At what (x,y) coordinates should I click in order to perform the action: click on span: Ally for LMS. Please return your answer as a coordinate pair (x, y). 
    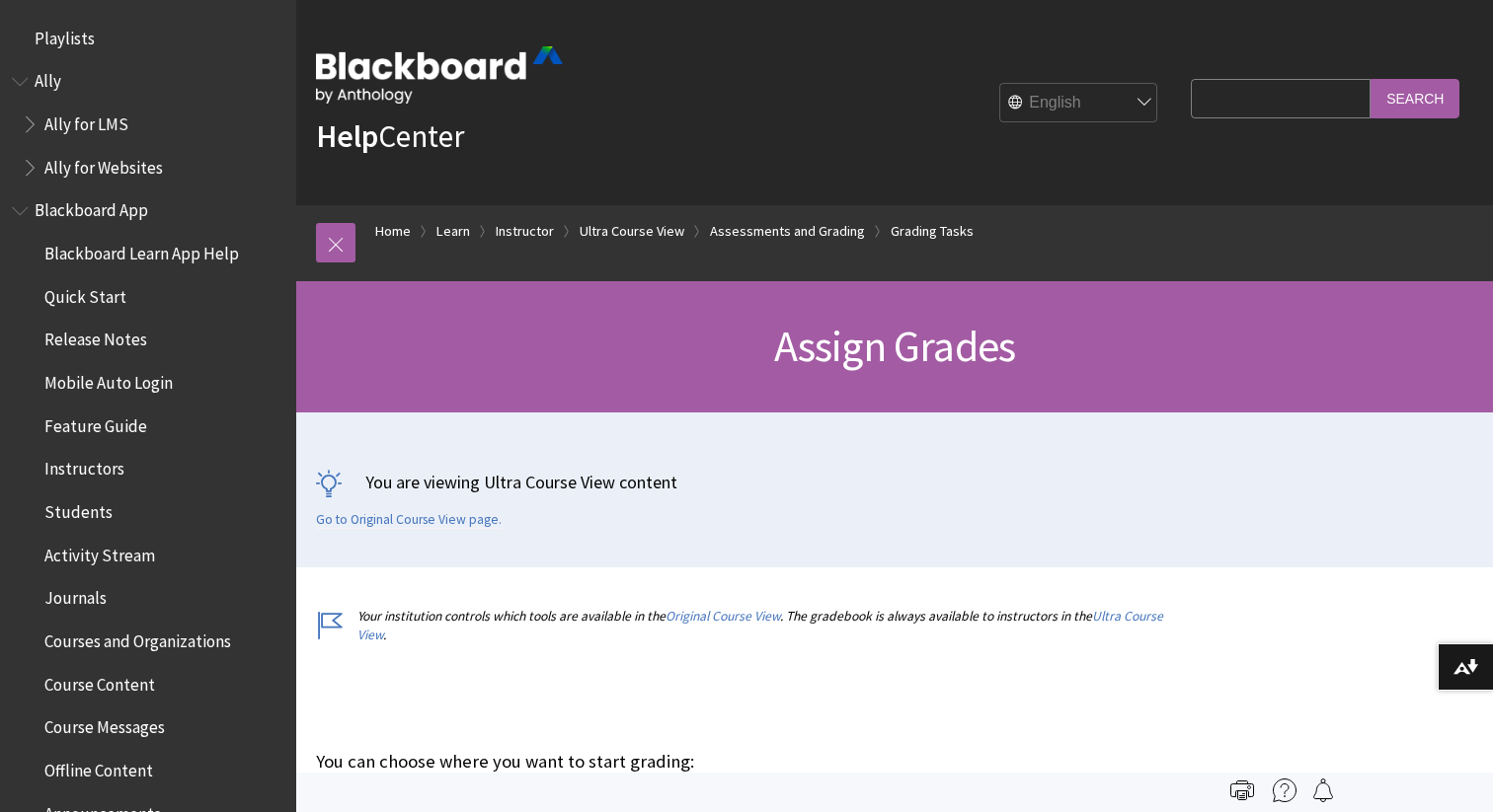
    Looking at the image, I should click on (86, 120).